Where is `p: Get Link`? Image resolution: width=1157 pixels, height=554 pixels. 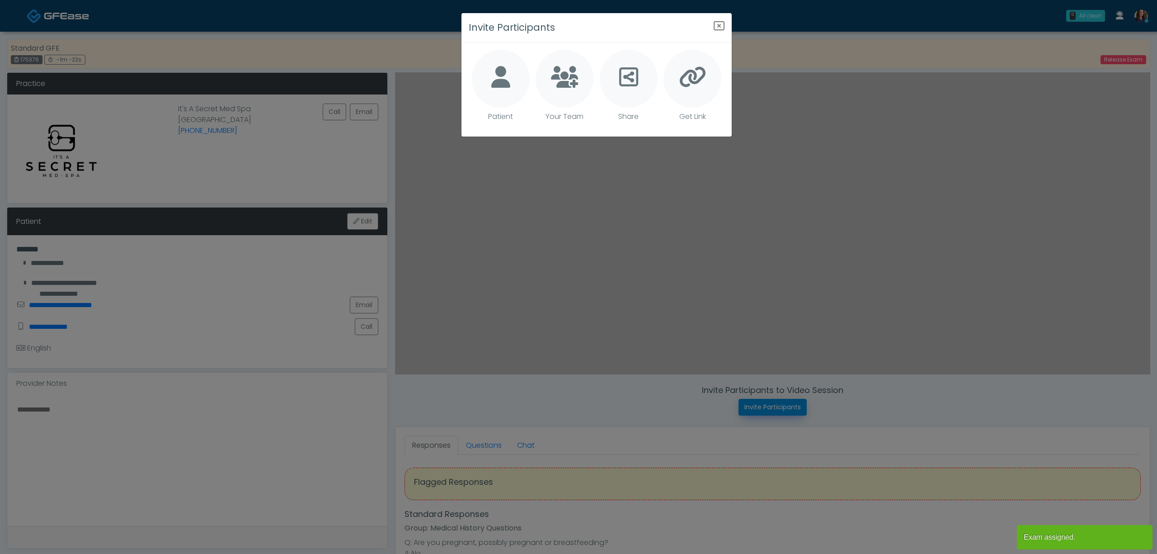
p: Get Link is located at coordinates (692, 117).